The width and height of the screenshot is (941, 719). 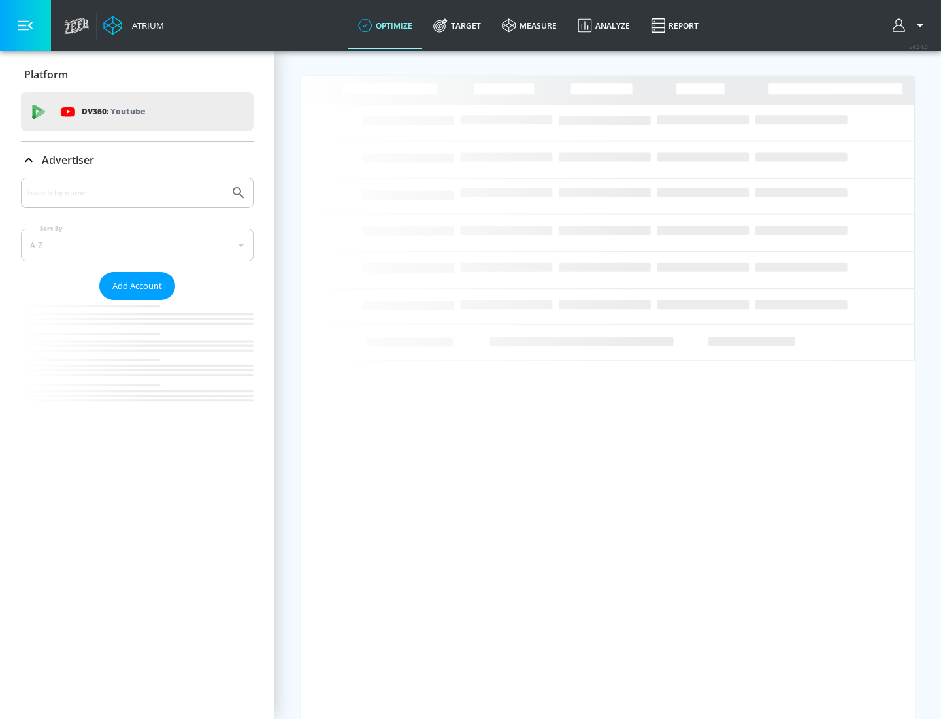 I want to click on a: Atrium, so click(x=133, y=25).